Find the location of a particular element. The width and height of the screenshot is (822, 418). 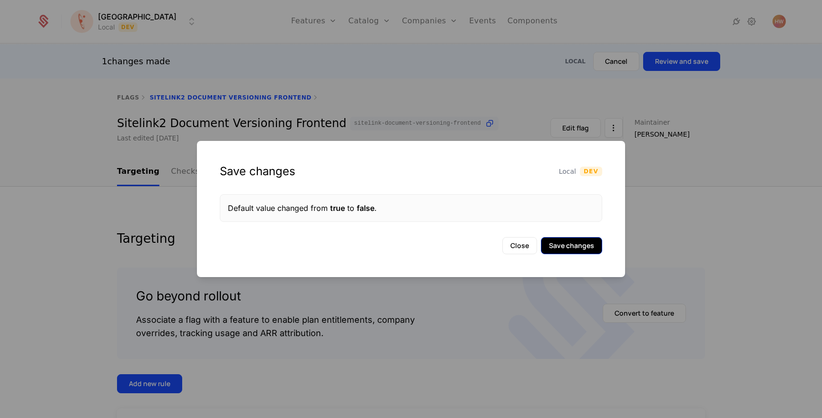

span: Local is located at coordinates (568, 171).